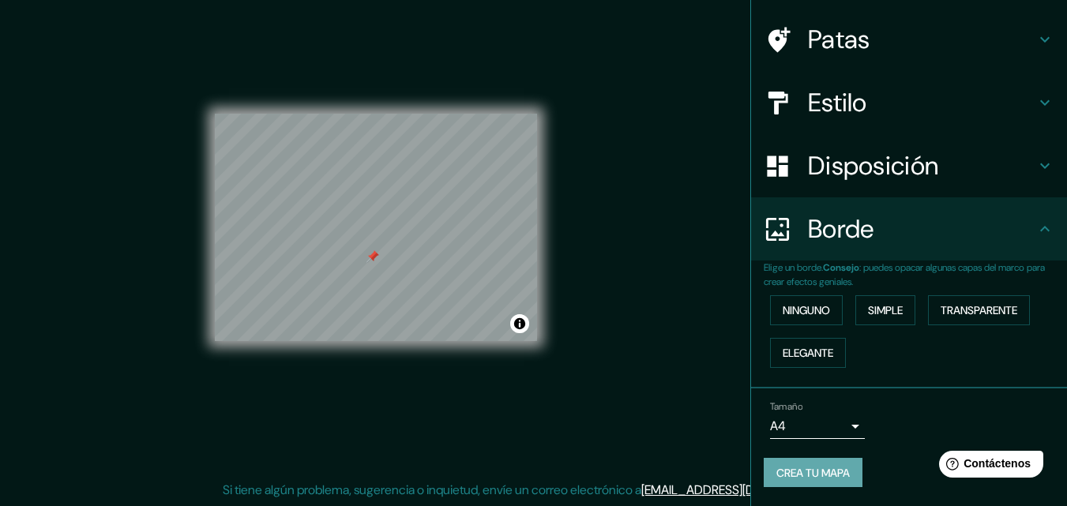 This screenshot has width=1067, height=506. What do you see at coordinates (793, 268) in the screenshot?
I see `font: Elige un borde.` at bounding box center [793, 268].